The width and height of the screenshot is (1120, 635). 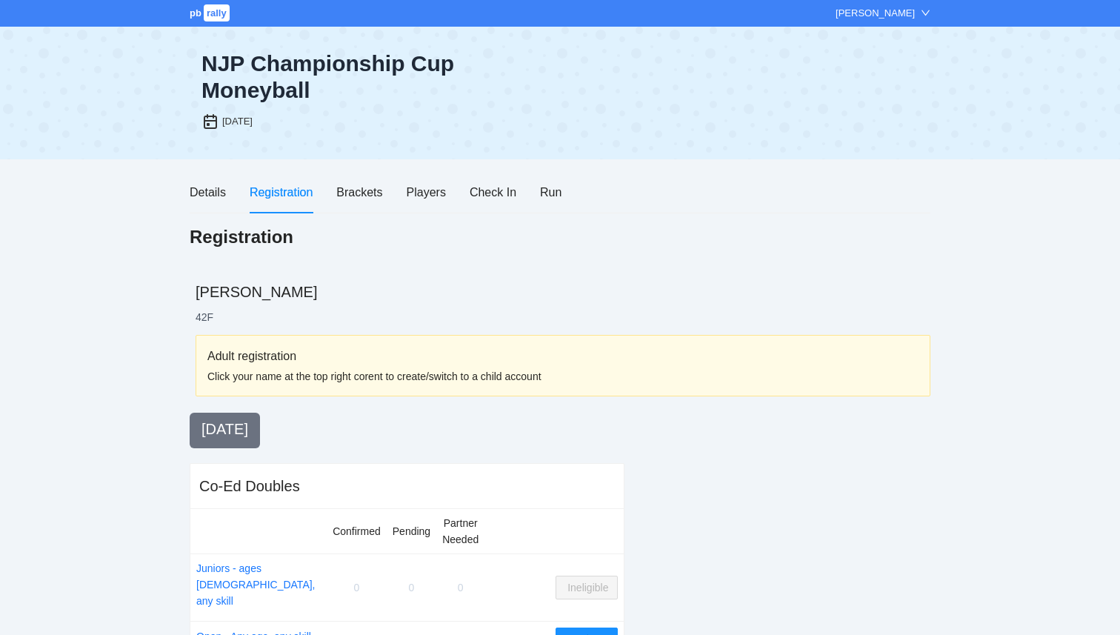 What do you see at coordinates (281, 192) in the screenshot?
I see `div: Registration` at bounding box center [281, 192].